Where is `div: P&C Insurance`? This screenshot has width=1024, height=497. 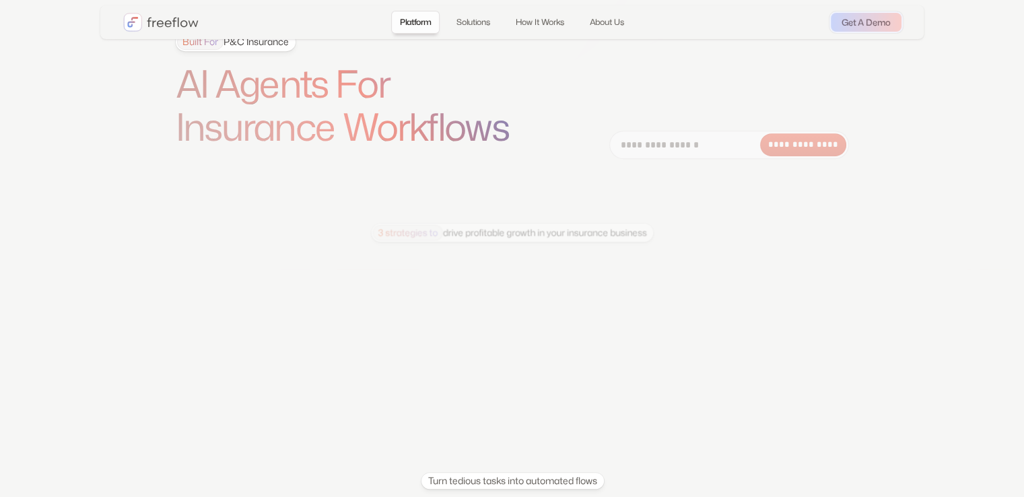
div: P&C Insurance is located at coordinates (233, 42).